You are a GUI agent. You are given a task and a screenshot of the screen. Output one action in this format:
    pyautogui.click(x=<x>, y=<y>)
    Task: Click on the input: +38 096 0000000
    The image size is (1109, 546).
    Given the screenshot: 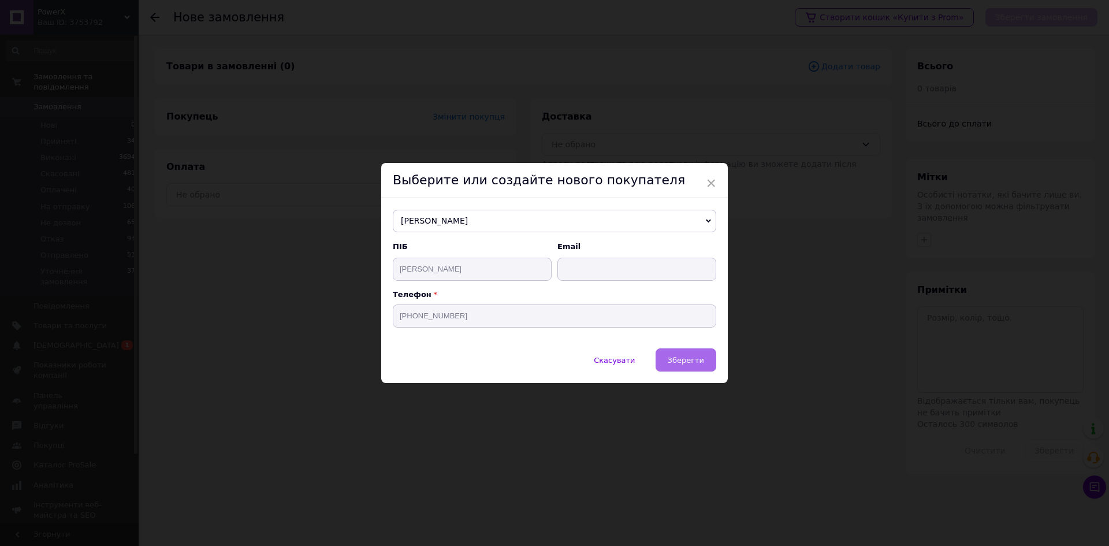 What is the action you would take?
    pyautogui.click(x=555, y=316)
    